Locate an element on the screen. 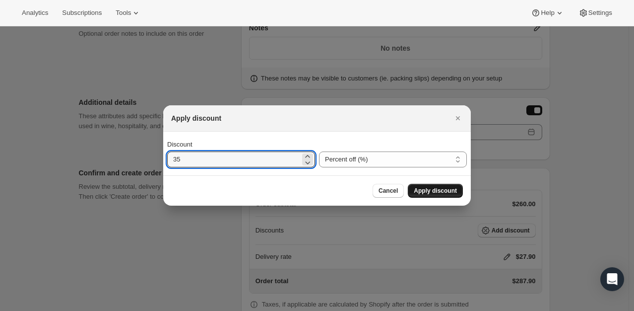 This screenshot has width=634, height=311. button: Subscriptions is located at coordinates (82, 13).